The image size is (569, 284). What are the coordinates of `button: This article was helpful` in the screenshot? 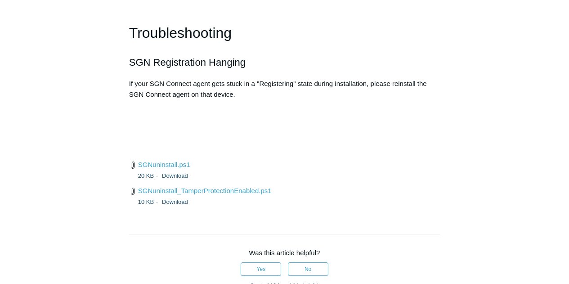 It's located at (261, 269).